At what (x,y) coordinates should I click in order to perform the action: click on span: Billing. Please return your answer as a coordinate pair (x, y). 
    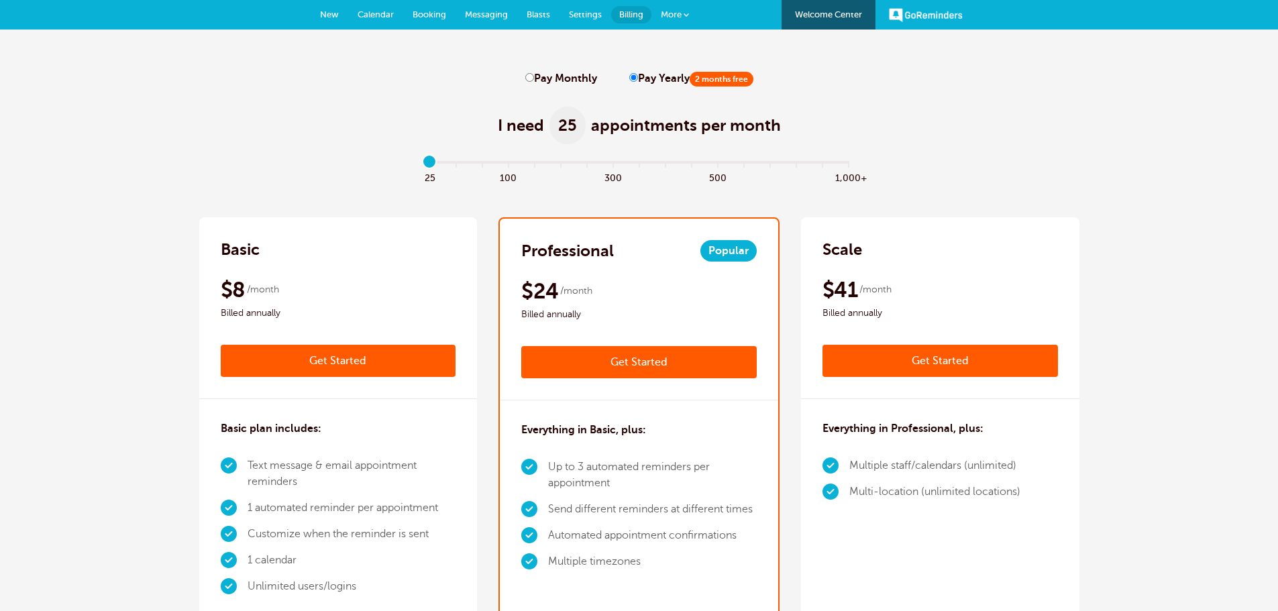
    Looking at the image, I should click on (631, 14).